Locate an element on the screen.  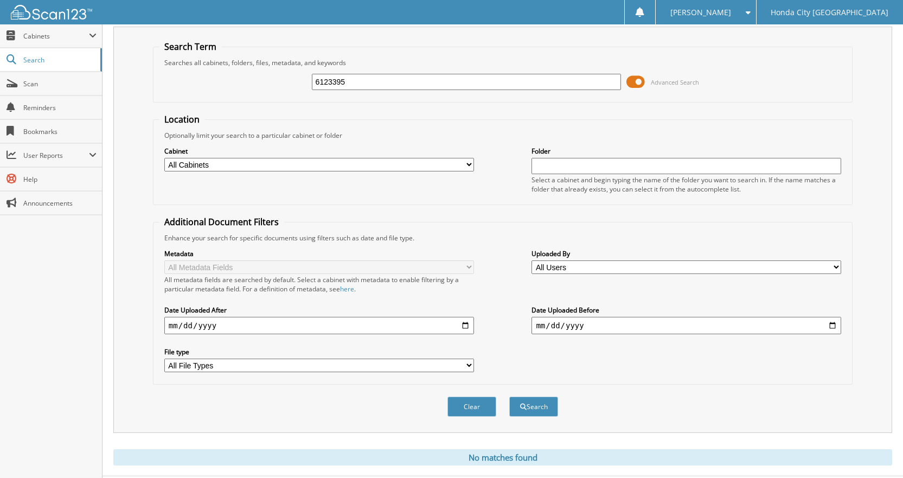
div: All metadata fields are searched by default. Select a cabinet with metadata to enable filtering b... is located at coordinates (319, 284).